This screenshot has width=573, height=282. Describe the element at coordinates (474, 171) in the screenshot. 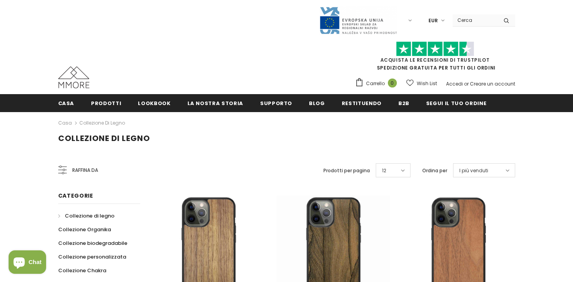

I see `span: I più venduti` at that location.